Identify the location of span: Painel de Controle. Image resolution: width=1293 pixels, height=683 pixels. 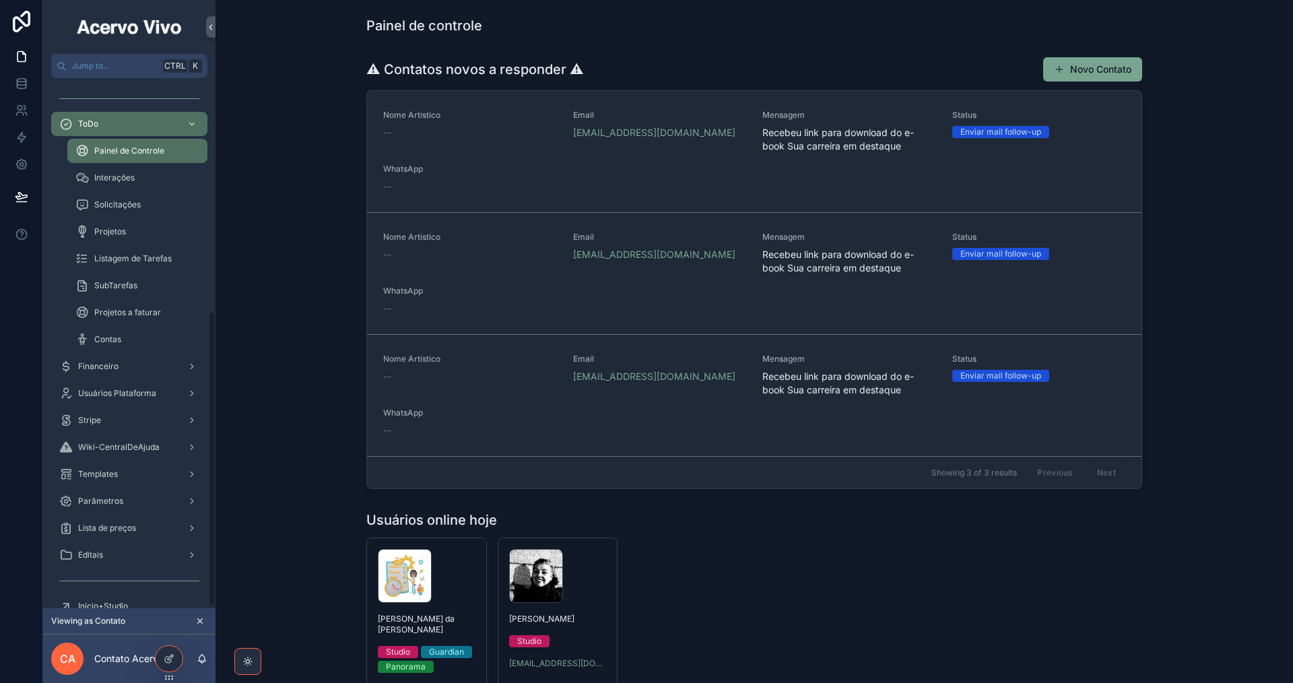
(129, 151).